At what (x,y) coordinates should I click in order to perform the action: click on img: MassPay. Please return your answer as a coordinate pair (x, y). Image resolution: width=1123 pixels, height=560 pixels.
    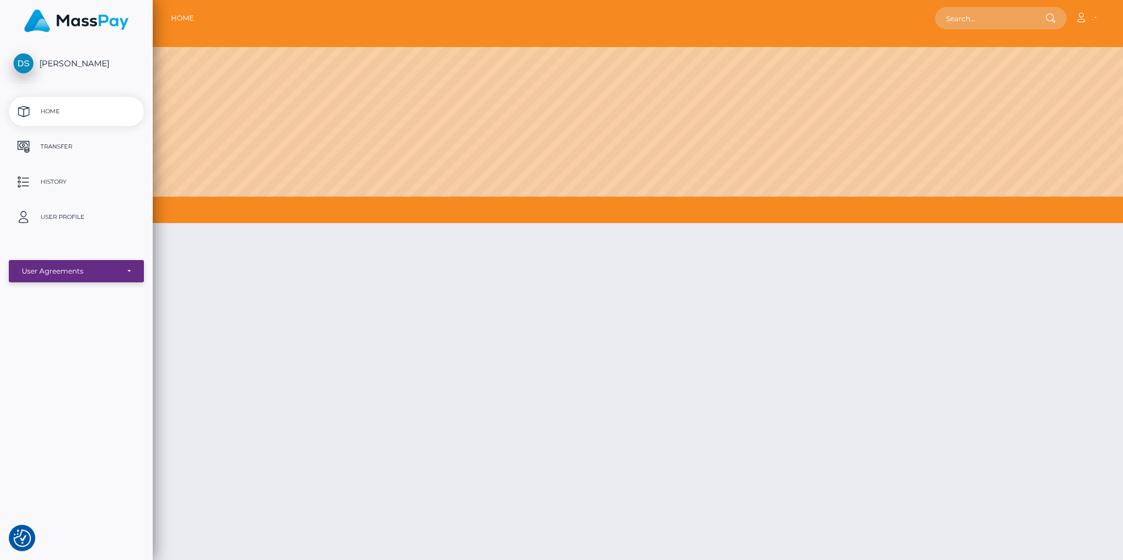
    Looking at the image, I should click on (76, 21).